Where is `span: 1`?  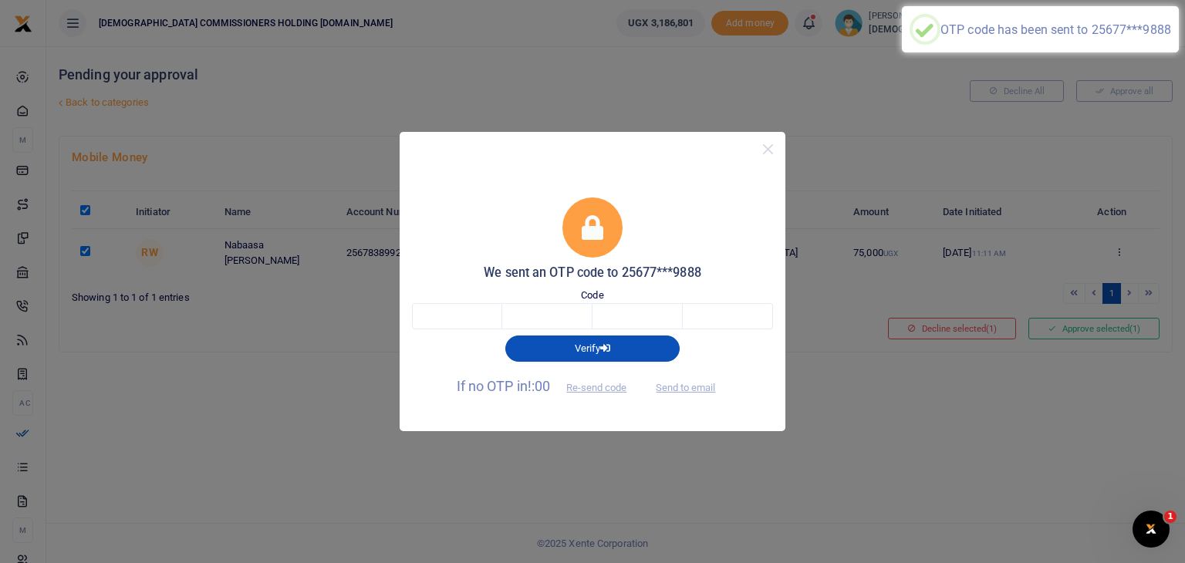
span: 1 is located at coordinates (1170, 517).